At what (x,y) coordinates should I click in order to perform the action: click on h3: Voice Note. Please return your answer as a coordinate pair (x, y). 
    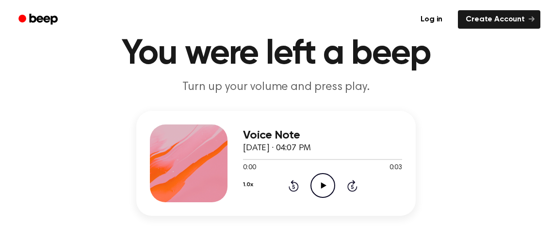
    Looking at the image, I should click on (323, 135).